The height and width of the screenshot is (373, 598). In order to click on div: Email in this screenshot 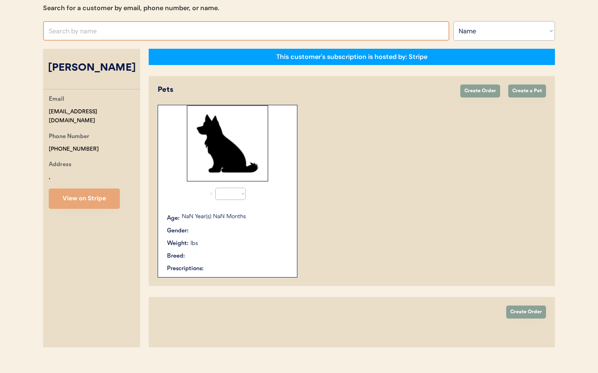, I will do `click(56, 99)`.